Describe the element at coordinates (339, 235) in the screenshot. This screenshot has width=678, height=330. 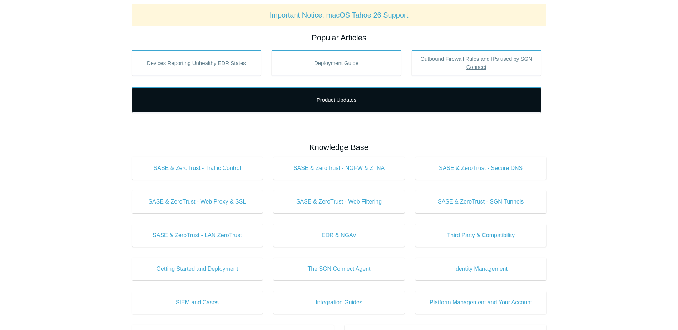
I see `a: EDR & NGAV` at that location.